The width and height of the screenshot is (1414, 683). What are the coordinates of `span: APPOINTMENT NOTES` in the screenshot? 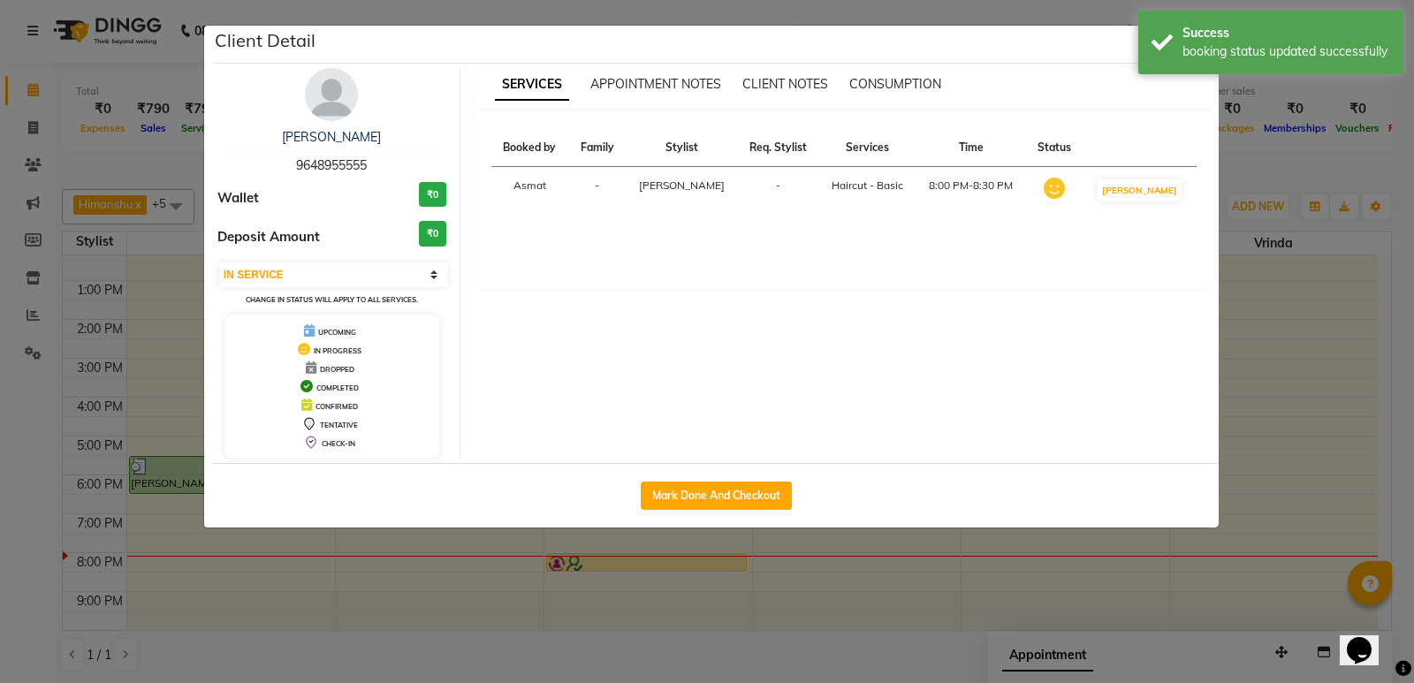 It's located at (656, 84).